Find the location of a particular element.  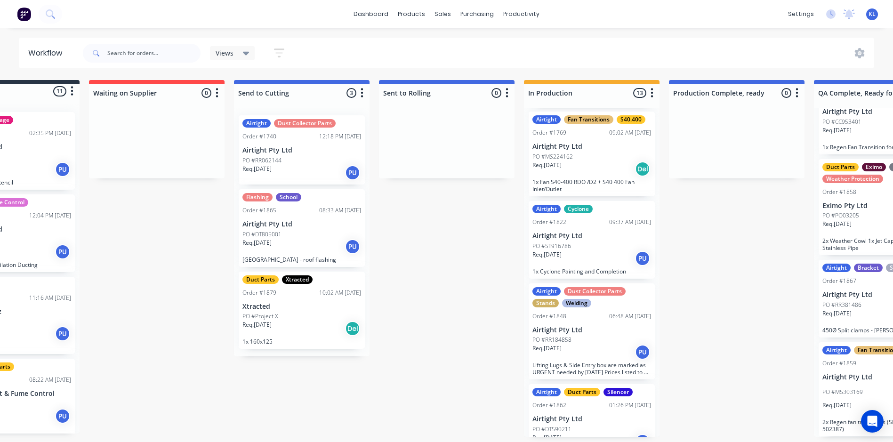

p: PO #RR062144 is located at coordinates (262, 160).